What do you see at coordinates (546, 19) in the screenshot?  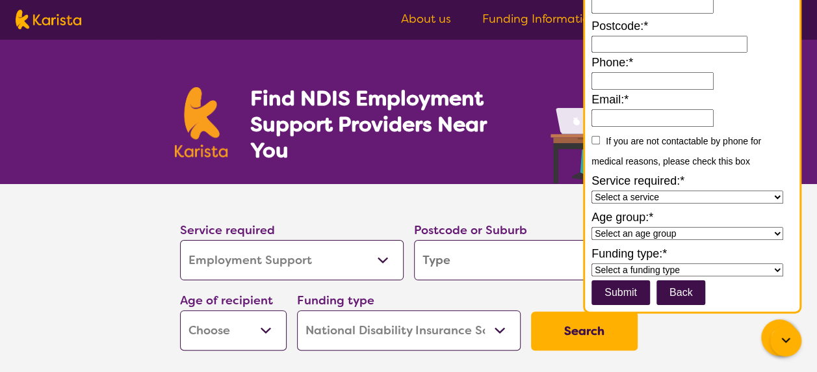 I see `a: Funding Information` at bounding box center [546, 19].